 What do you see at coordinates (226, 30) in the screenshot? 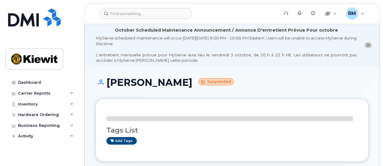
I see `div: October Scheduled Maintenance Announcement / Annonce D'entretient Prévue Pour octobre` at bounding box center [226, 30].